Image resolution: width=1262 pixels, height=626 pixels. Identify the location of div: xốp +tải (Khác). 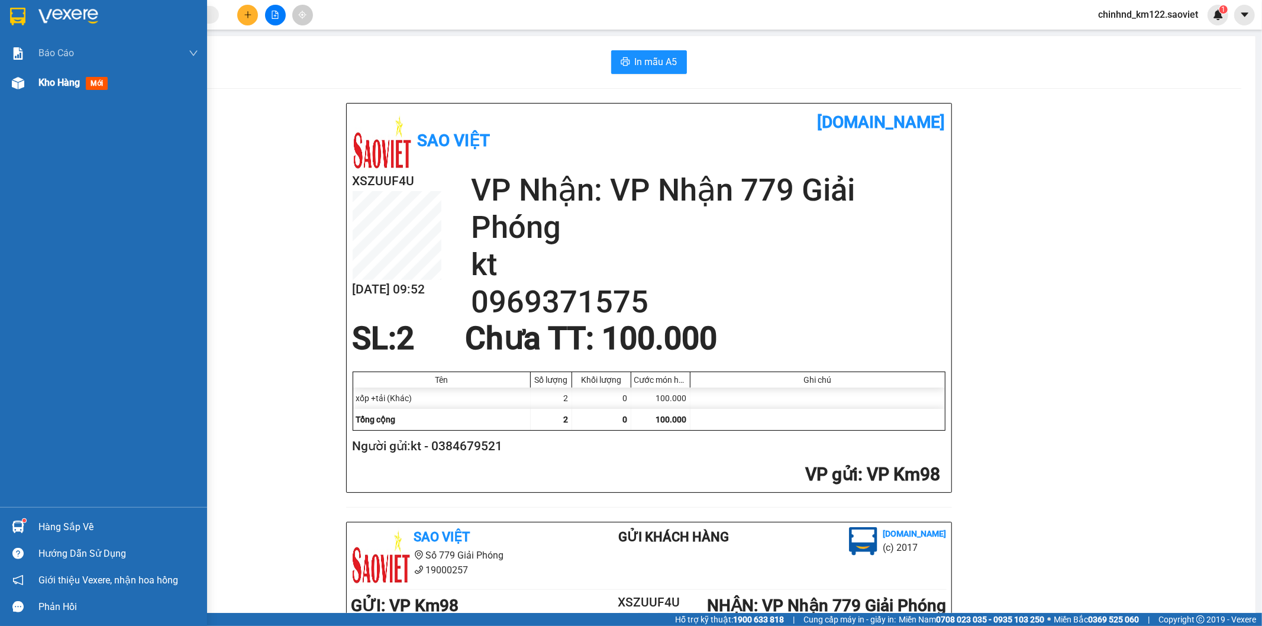
(442, 398).